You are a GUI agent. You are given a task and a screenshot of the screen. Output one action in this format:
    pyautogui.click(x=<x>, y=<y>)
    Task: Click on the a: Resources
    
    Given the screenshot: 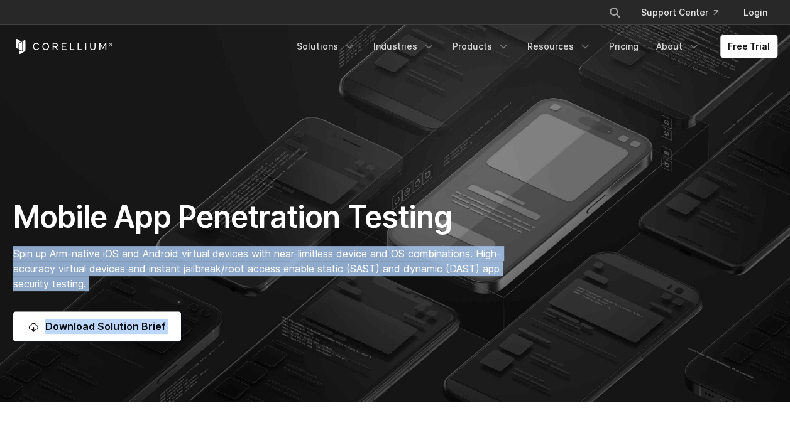 What is the action you would take?
    pyautogui.click(x=559, y=46)
    